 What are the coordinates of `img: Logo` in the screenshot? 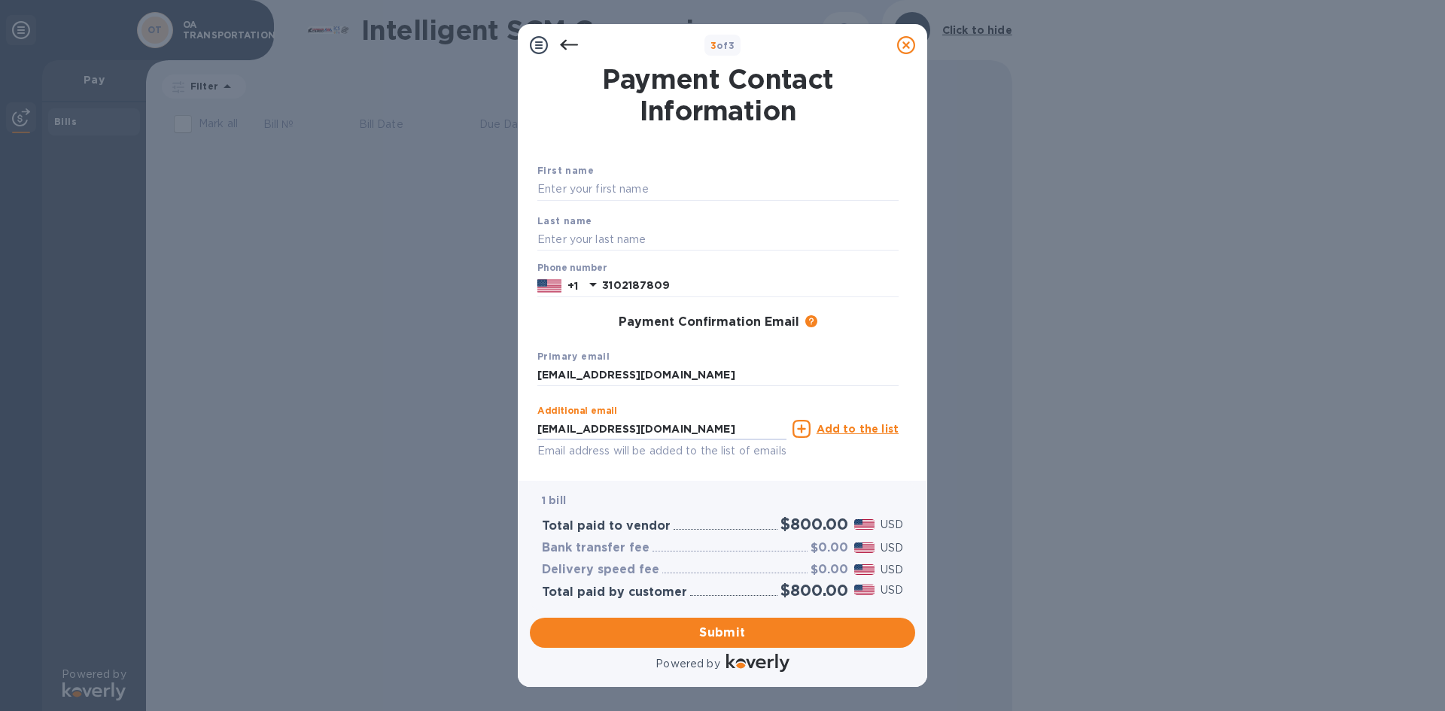 It's located at (758, 663).